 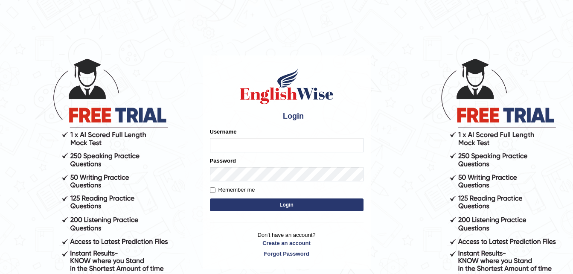 What do you see at coordinates (287, 253) in the screenshot?
I see `a: Forgot Password` at bounding box center [287, 253].